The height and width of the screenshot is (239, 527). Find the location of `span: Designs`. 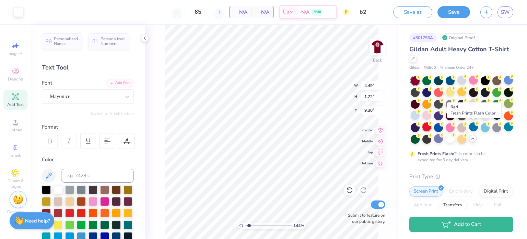

span: Designs is located at coordinates (15, 79).